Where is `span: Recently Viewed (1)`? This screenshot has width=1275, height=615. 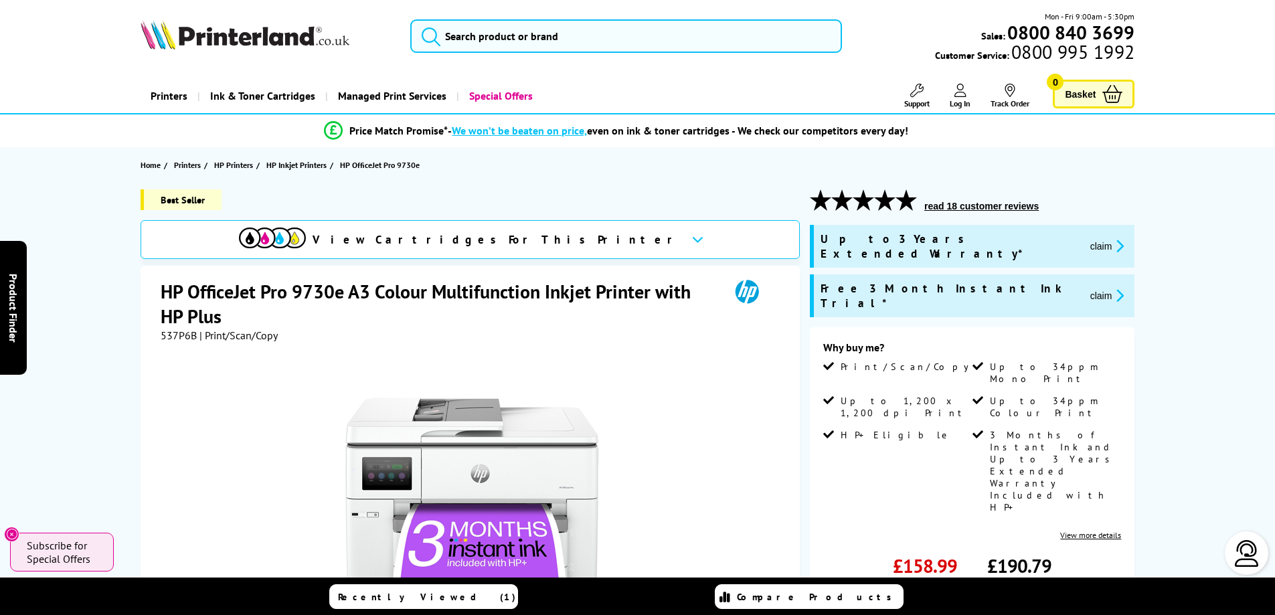 span: Recently Viewed (1) is located at coordinates (427, 597).